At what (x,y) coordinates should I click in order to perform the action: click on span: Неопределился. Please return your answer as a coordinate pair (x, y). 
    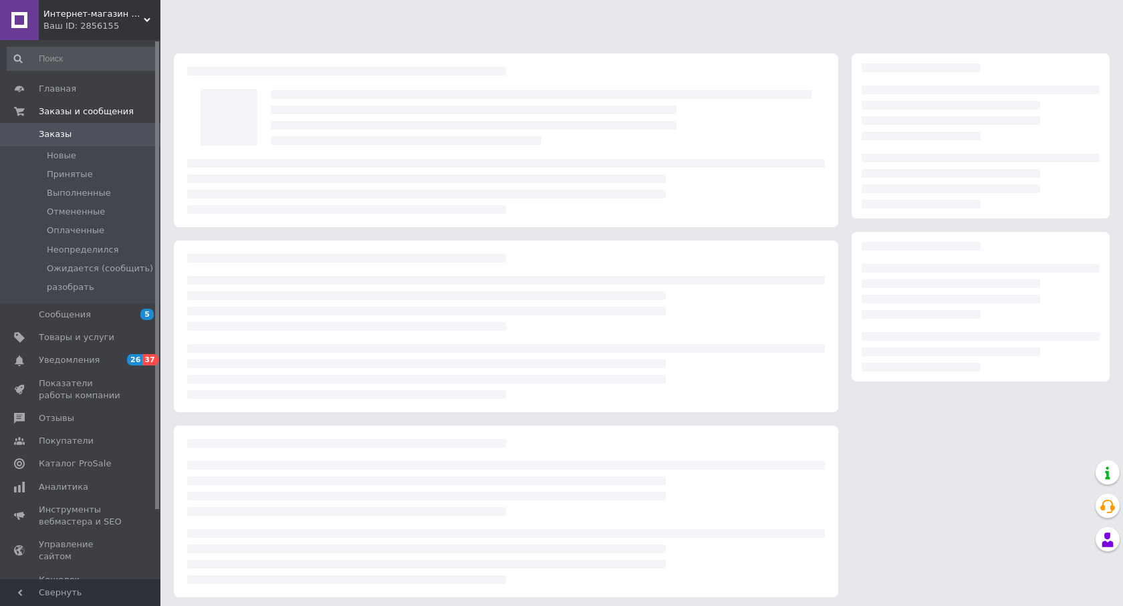
    Looking at the image, I should click on (83, 250).